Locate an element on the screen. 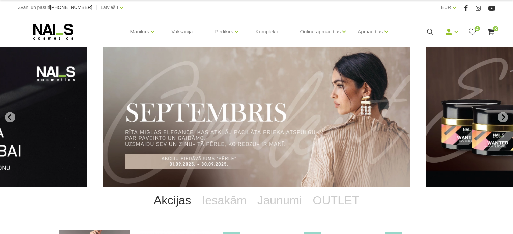  li: 1 of 11 is located at coordinates (256, 117).